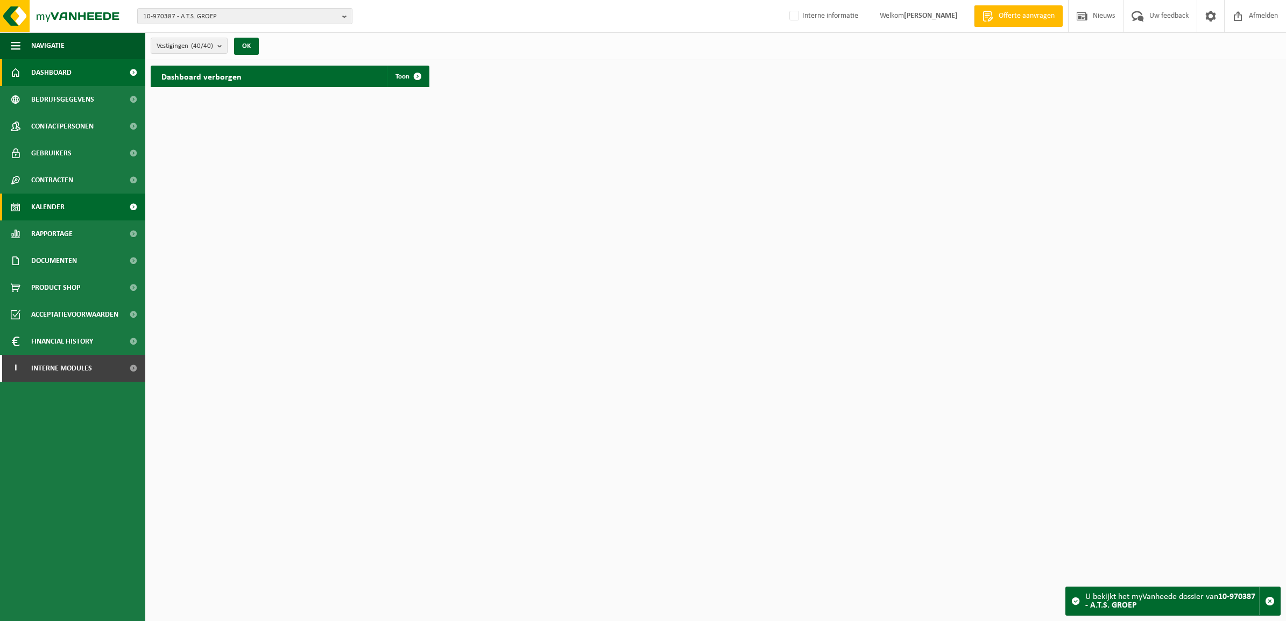 This screenshot has height=621, width=1286. Describe the element at coordinates (185, 46) in the screenshot. I see `span: Vestigingen` at that location.